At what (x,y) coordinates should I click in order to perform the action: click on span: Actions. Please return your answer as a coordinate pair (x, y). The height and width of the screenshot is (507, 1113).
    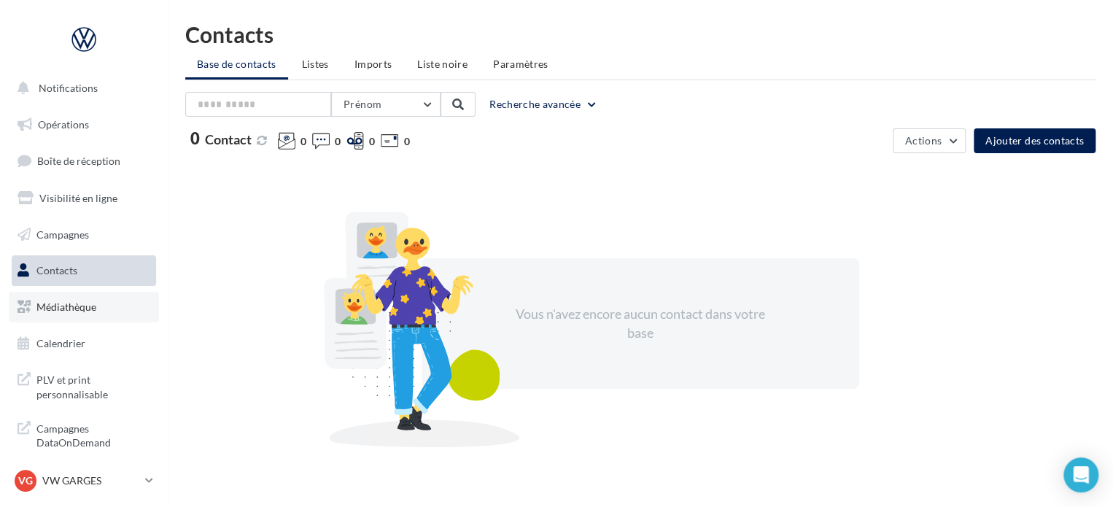
    Looking at the image, I should click on (924, 140).